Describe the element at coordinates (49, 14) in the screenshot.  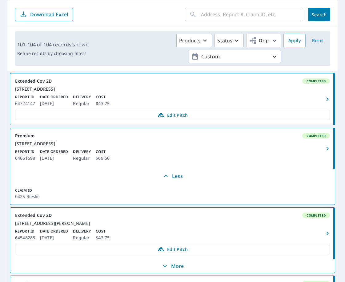
I see `p: Download Excel` at that location.